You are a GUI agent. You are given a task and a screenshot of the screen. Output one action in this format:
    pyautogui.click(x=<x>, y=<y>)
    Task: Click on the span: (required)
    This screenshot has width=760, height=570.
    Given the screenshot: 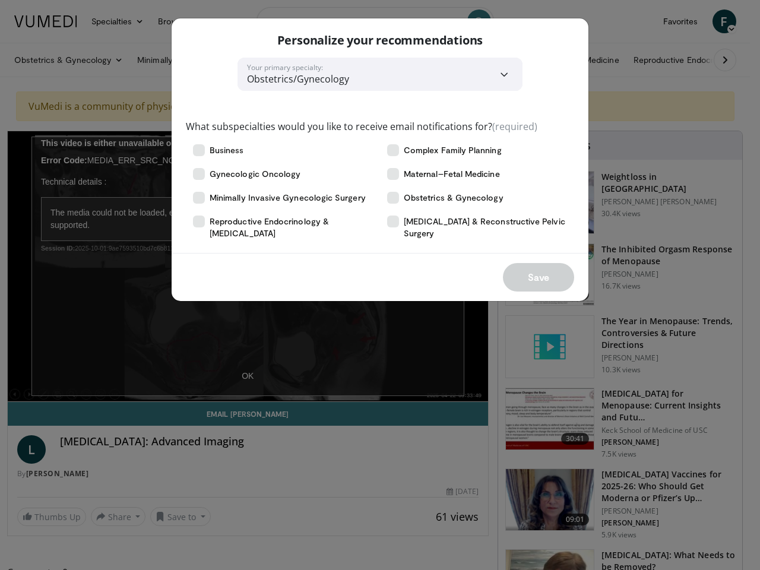 What is the action you would take?
    pyautogui.click(x=515, y=126)
    